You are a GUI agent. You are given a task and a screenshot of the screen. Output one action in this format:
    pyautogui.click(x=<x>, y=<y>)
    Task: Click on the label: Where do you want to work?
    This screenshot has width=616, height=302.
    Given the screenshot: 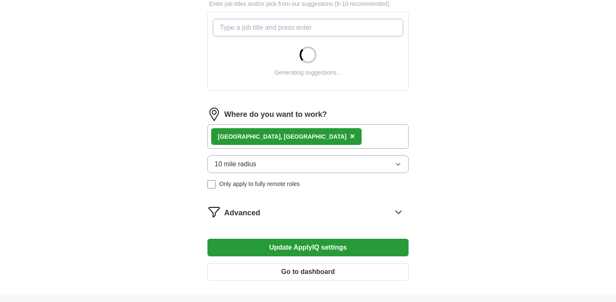 What is the action you would take?
    pyautogui.click(x=275, y=114)
    